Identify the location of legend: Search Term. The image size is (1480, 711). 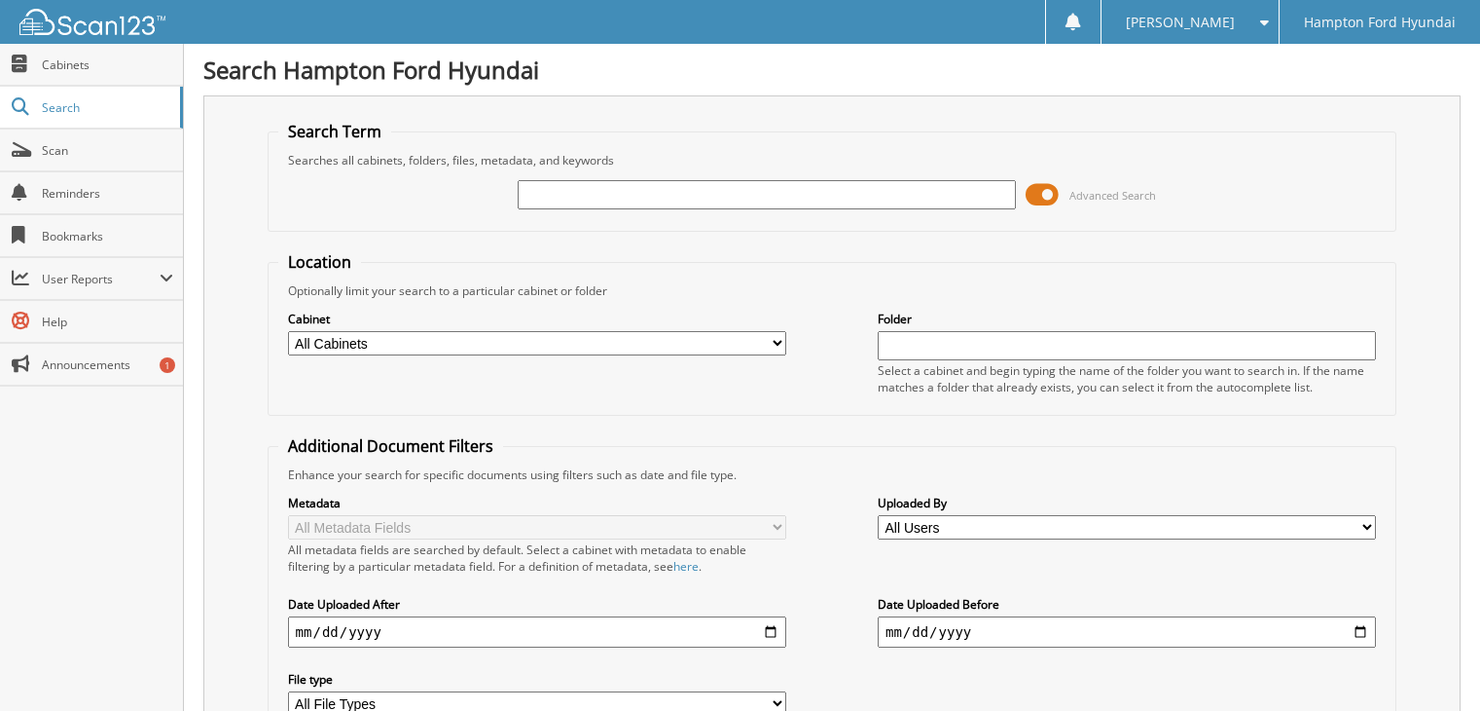
(335, 131).